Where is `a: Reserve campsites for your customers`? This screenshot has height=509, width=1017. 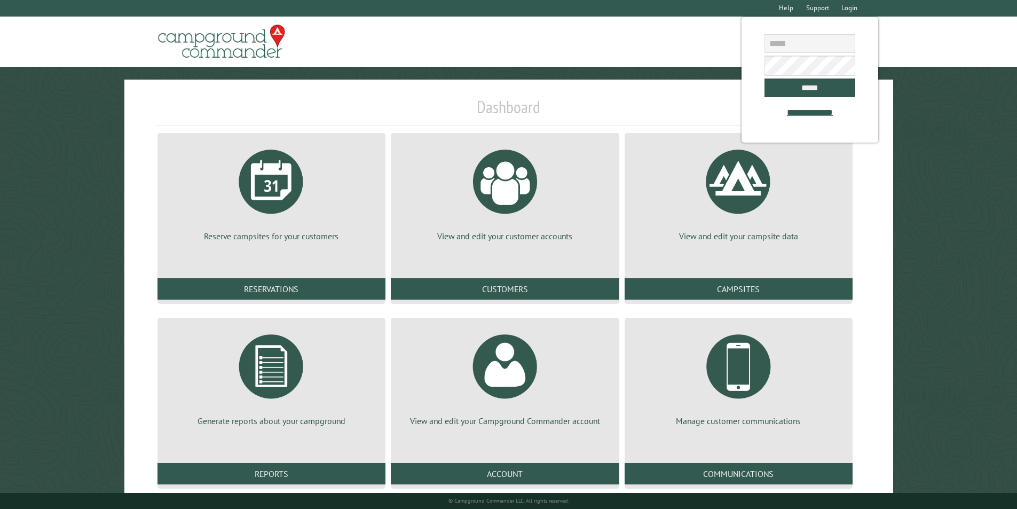 a: Reserve campsites for your customers is located at coordinates (271, 192).